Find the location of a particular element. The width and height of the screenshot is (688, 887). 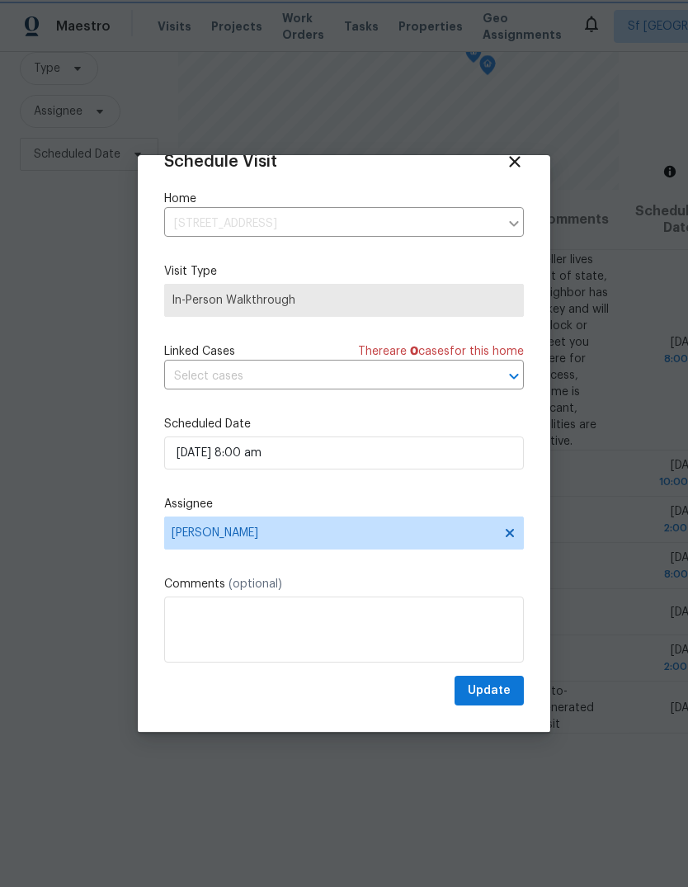

label: Visit Type is located at coordinates (344, 272).